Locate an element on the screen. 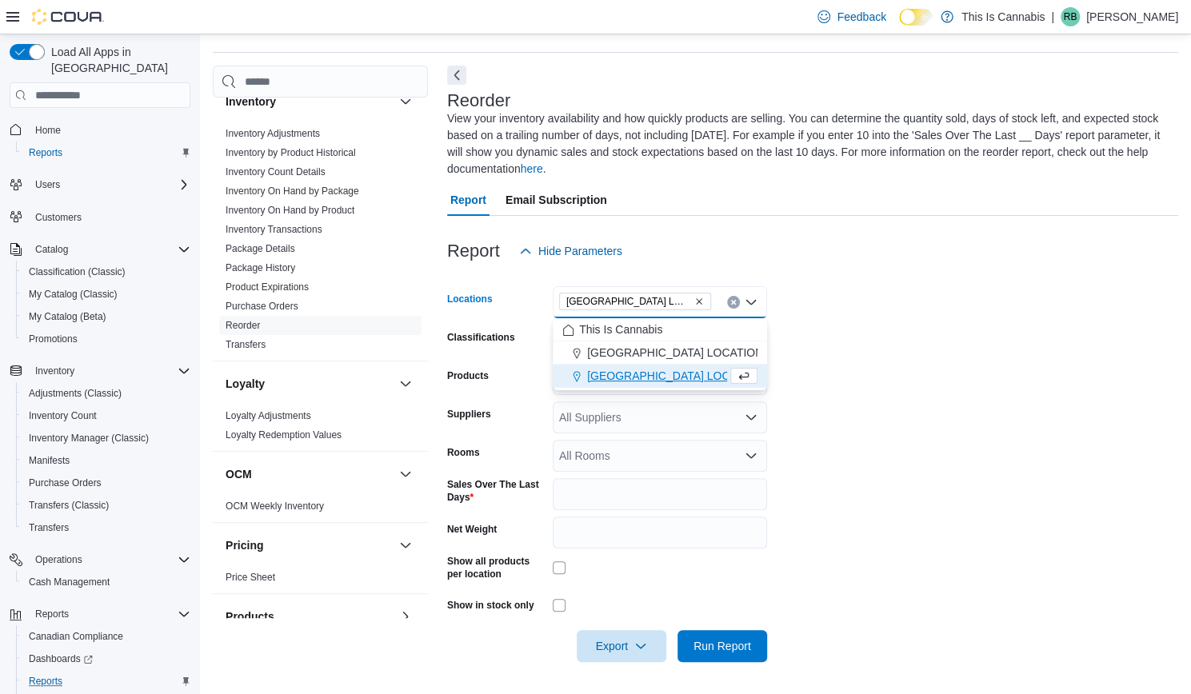 The image size is (1191, 694). button: Inventory Manager (Classic) is located at coordinates (106, 438).